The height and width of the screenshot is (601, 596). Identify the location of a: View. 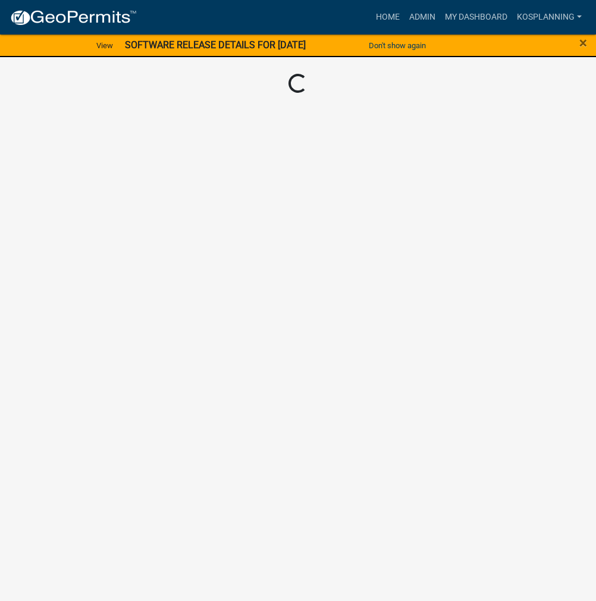
(105, 45).